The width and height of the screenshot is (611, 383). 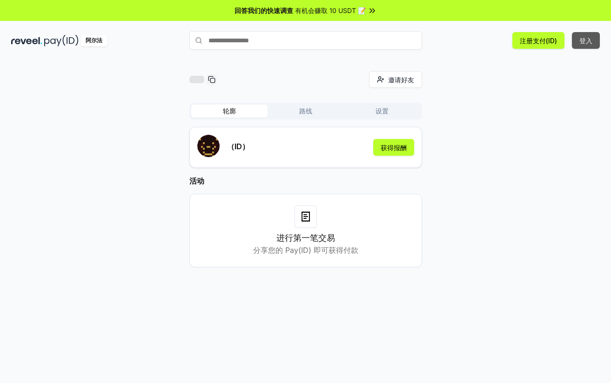 What do you see at coordinates (229, 111) in the screenshot?
I see `font: 轮廓` at bounding box center [229, 111].